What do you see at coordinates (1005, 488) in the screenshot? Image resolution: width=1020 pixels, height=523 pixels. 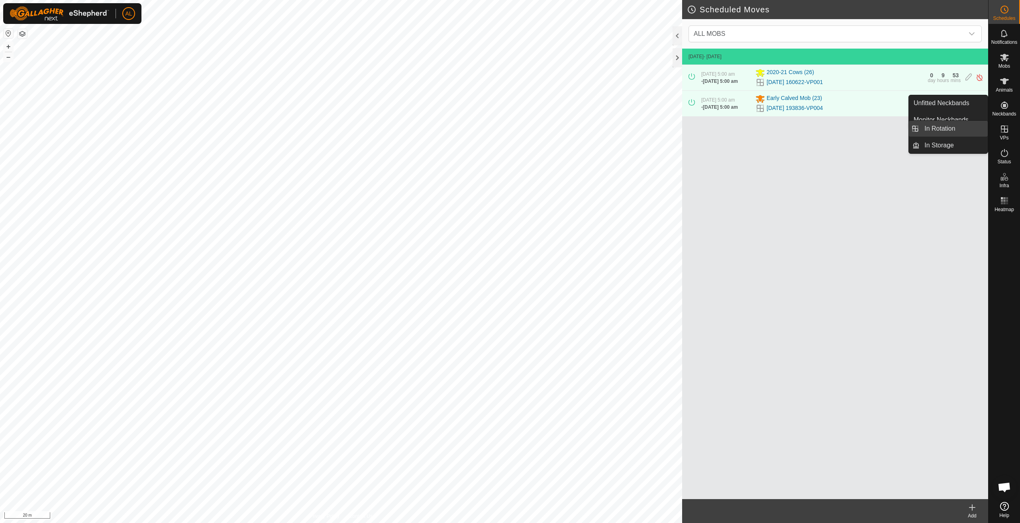 I see `div: Open chat` at bounding box center [1005, 488].